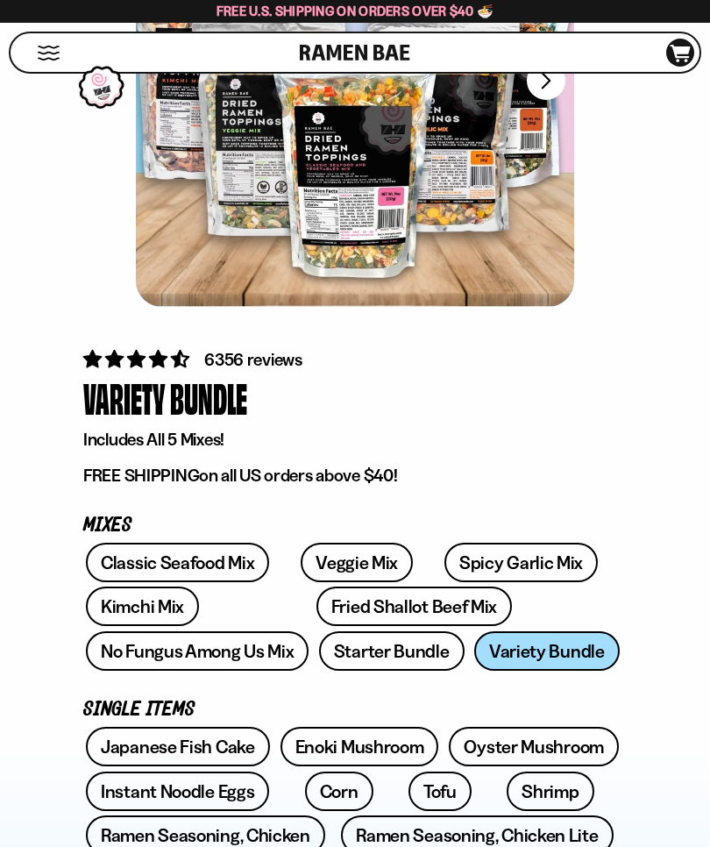 This screenshot has height=847, width=710. I want to click on a: Corn, so click(339, 791).